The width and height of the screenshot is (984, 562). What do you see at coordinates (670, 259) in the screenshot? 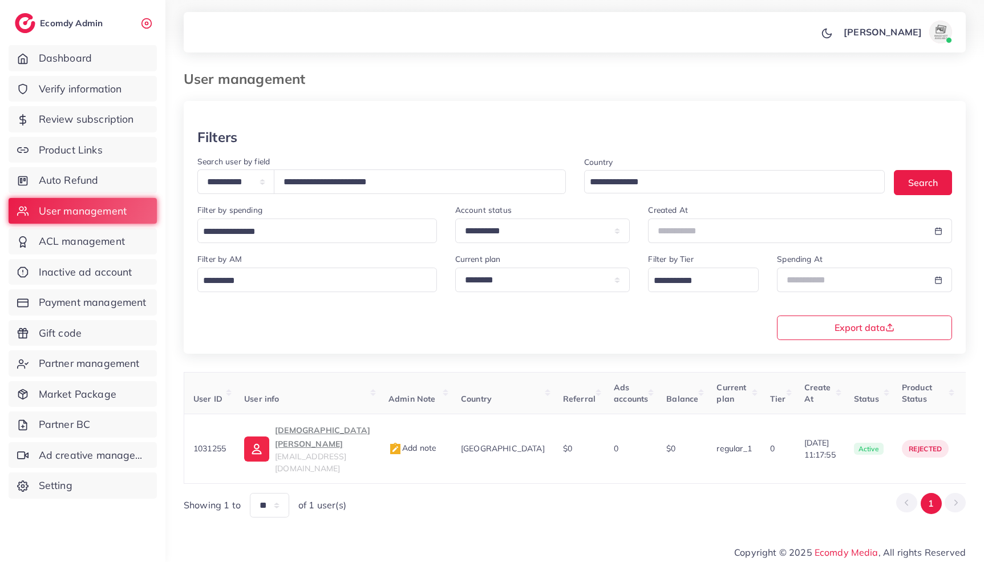
I see `label: Filter by Tier` at bounding box center [670, 259].